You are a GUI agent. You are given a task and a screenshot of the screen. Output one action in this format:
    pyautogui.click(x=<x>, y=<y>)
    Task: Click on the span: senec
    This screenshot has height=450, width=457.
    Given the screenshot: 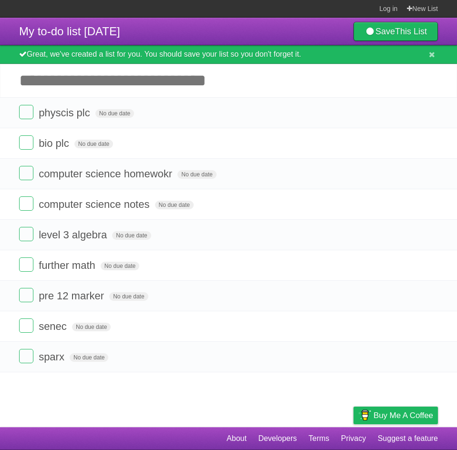 What is the action you would take?
    pyautogui.click(x=54, y=326)
    